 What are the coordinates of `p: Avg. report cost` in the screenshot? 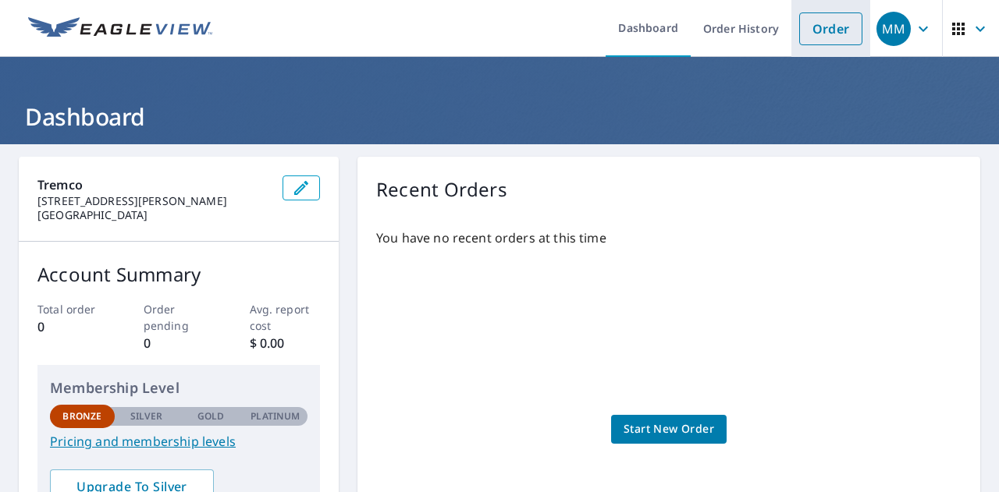 It's located at (285, 318).